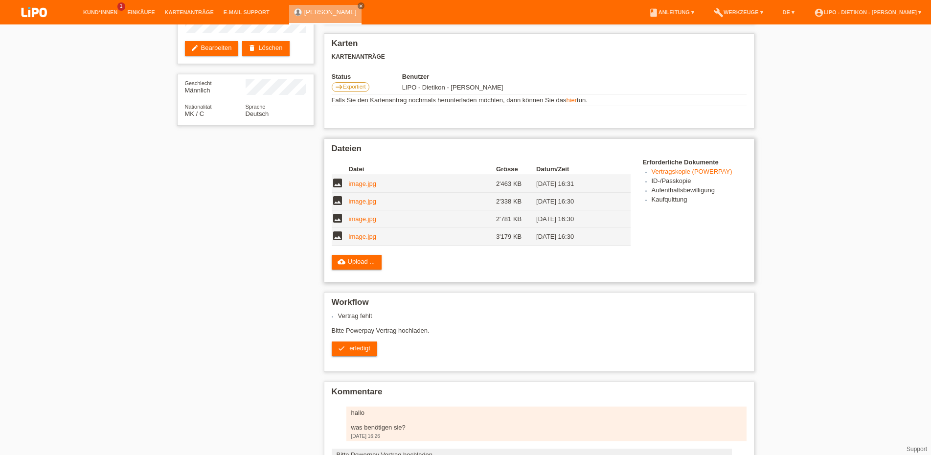 The image size is (931, 455). What do you see at coordinates (252, 48) in the screenshot?
I see `i: delete` at bounding box center [252, 48].